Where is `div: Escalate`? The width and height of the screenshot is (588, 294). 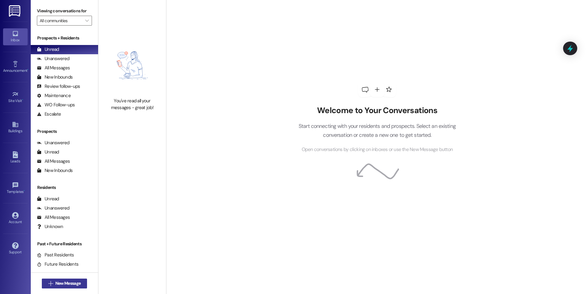
div: Escalate is located at coordinates (49, 114).